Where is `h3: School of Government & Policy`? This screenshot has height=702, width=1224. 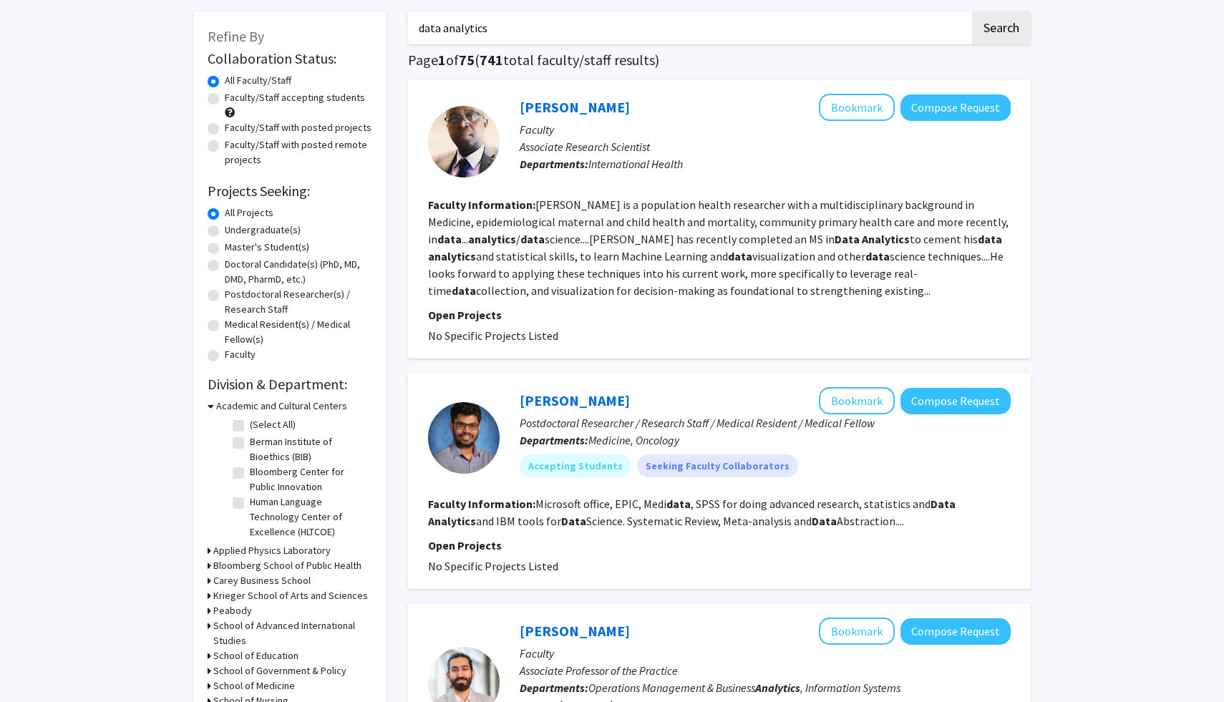 h3: School of Government & Policy is located at coordinates (280, 671).